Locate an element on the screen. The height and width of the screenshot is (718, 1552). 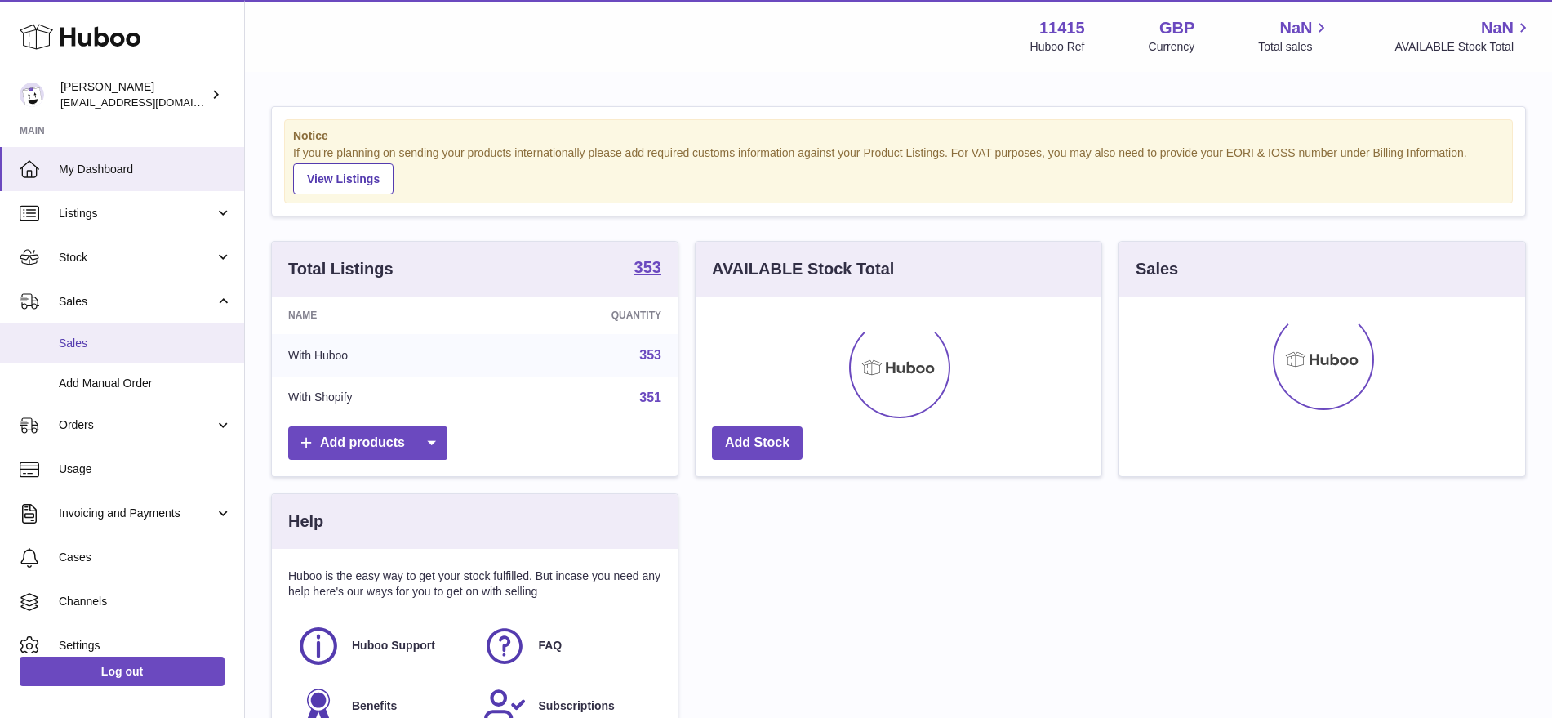
span: Subscriptions is located at coordinates (576, 706).